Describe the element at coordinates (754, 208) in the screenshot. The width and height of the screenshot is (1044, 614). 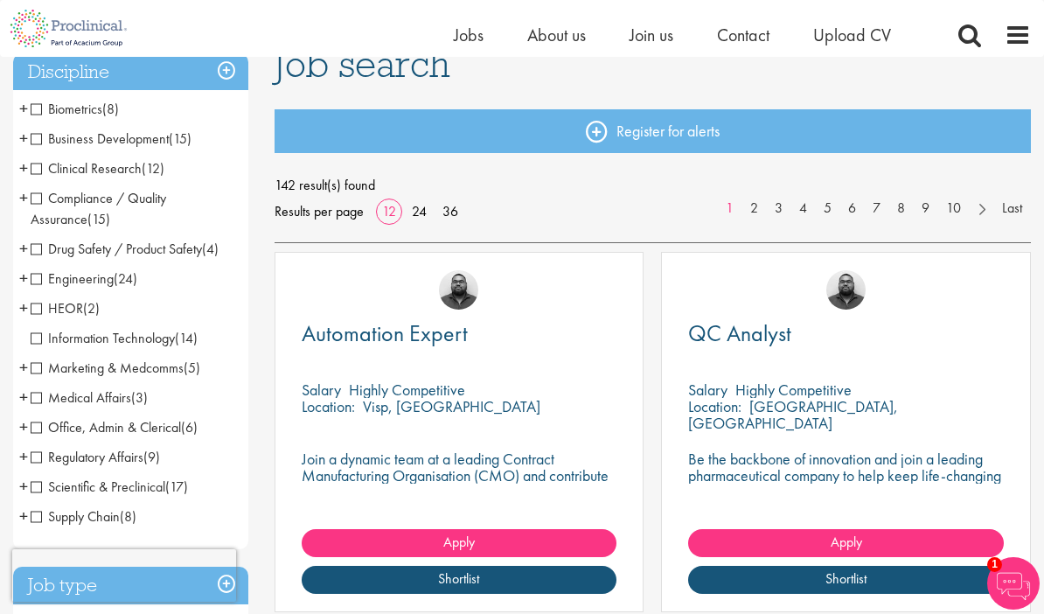
I see `a: 2` at that location.